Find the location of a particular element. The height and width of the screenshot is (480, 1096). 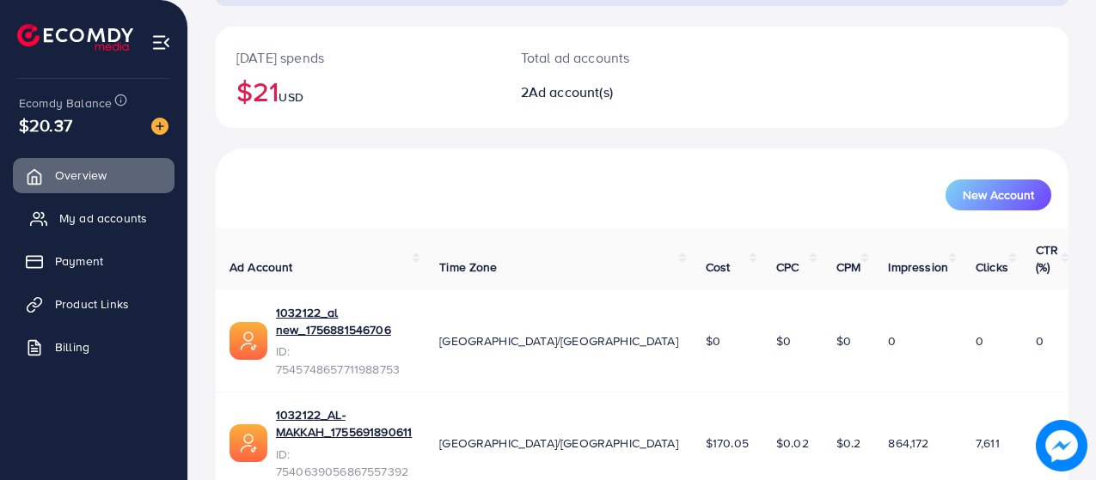

span: My ad accounts is located at coordinates (103, 218).